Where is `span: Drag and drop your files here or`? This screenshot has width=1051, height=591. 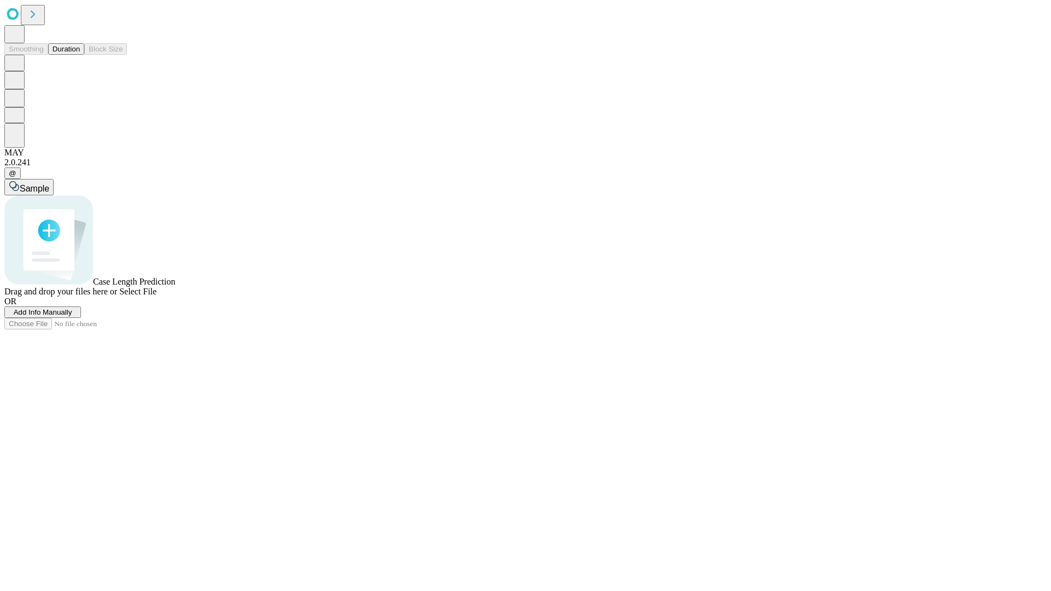 span: Drag and drop your files here or is located at coordinates (61, 291).